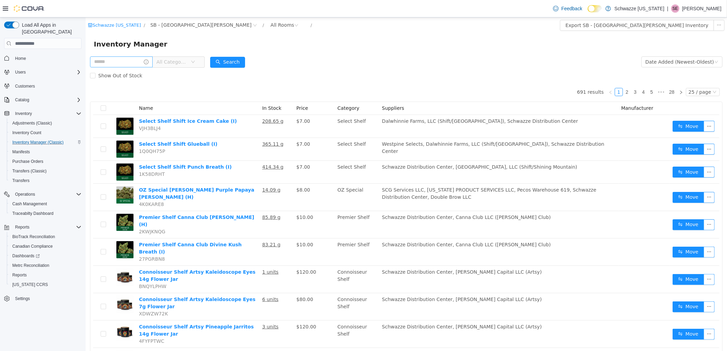  Describe the element at coordinates (46, 266) in the screenshot. I see `button: Metrc Reconciliation` at that location.